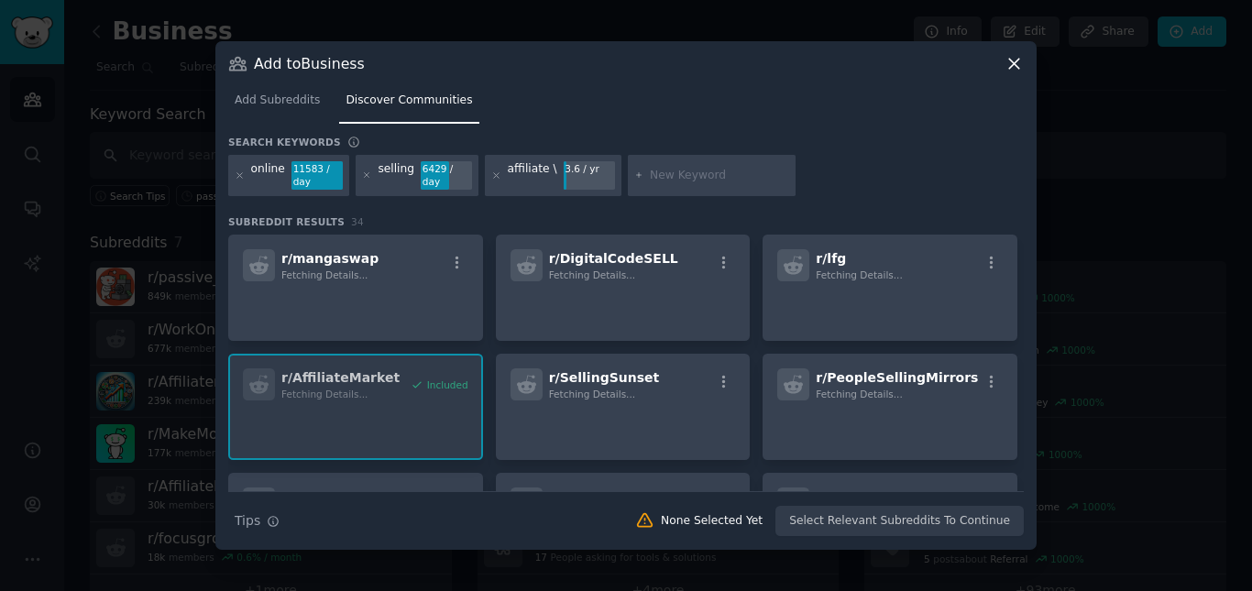 Image resolution: width=1252 pixels, height=591 pixels. I want to click on div: online, so click(268, 176).